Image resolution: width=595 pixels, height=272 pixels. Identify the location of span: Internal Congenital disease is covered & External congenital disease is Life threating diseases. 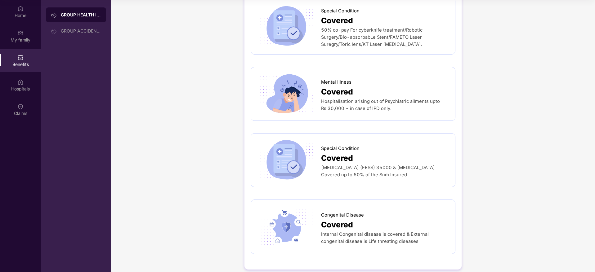
(375, 238).